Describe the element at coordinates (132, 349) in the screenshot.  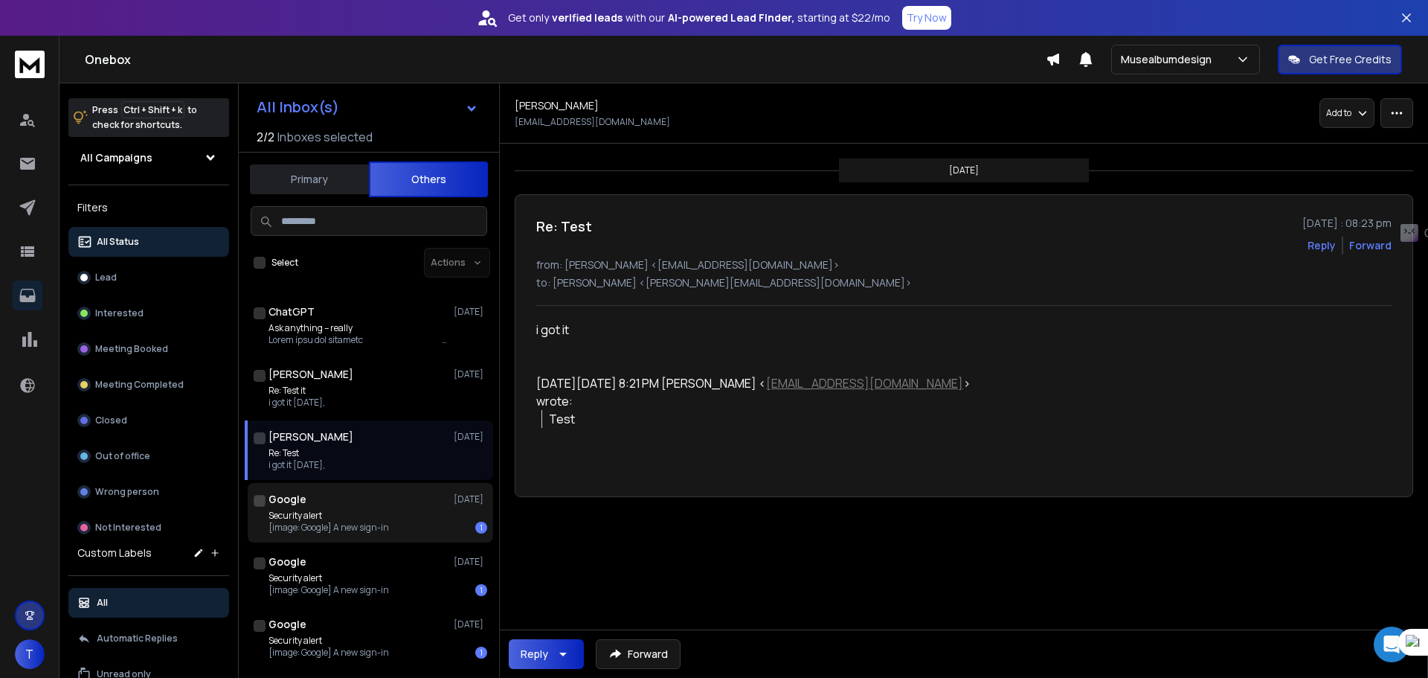
I see `p: Meeting Booked` at that location.